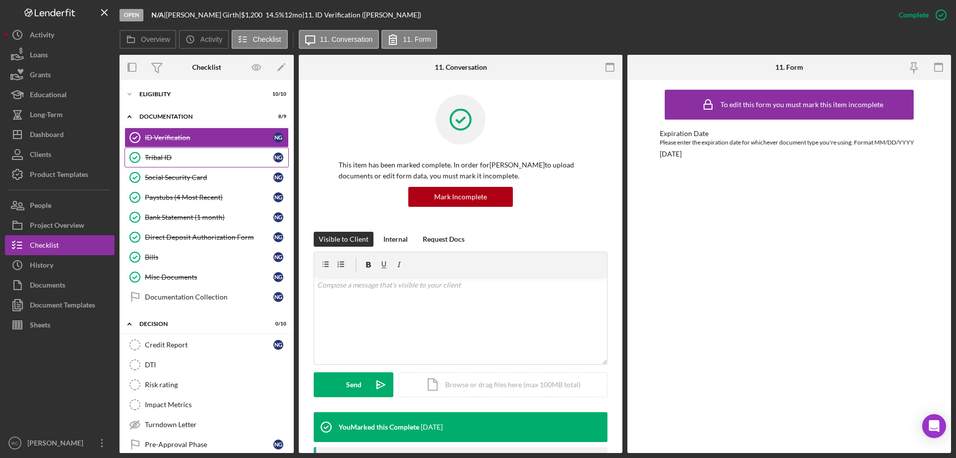 This screenshot has width=956, height=458. What do you see at coordinates (207, 277) in the screenshot?
I see `a: Misc DocumentsNG` at bounding box center [207, 277].